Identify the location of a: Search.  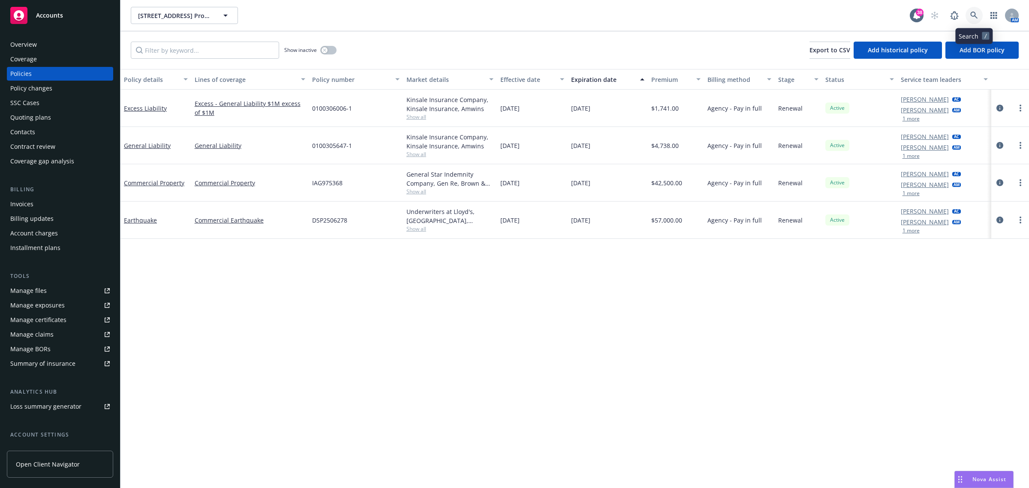
(974, 15).